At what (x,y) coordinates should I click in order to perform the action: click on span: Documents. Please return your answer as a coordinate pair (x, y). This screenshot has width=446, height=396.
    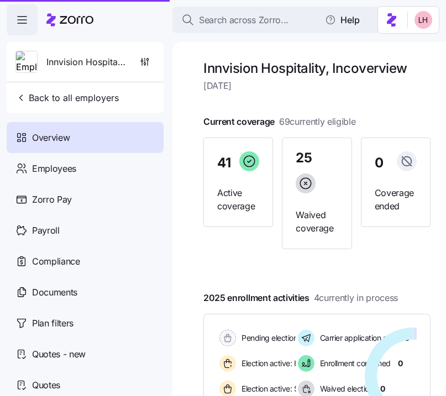
    Looking at the image, I should click on (55, 292).